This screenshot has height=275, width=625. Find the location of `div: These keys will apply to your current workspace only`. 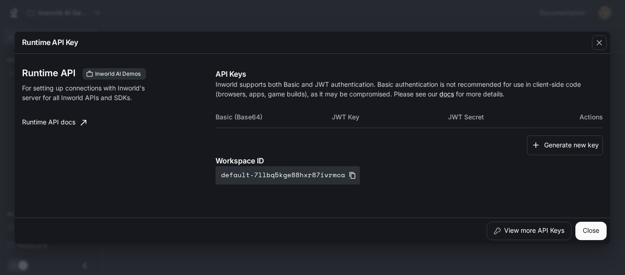

div: These keys will apply to your current workspace only is located at coordinates (114, 74).